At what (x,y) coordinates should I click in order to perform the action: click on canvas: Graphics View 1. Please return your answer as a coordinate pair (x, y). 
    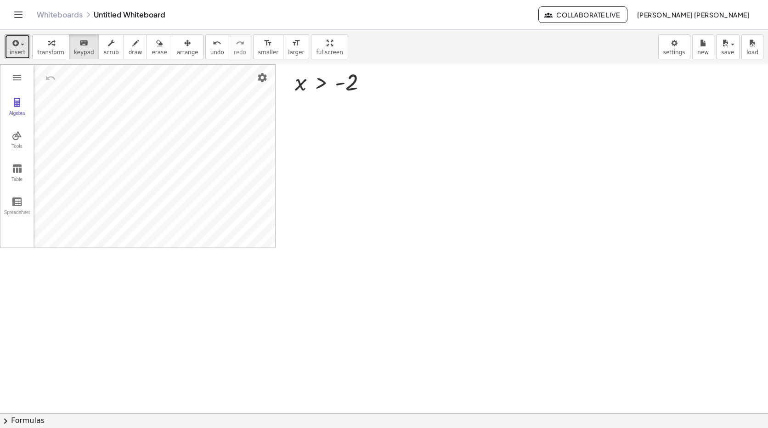
    Looking at the image, I should click on (154, 156).